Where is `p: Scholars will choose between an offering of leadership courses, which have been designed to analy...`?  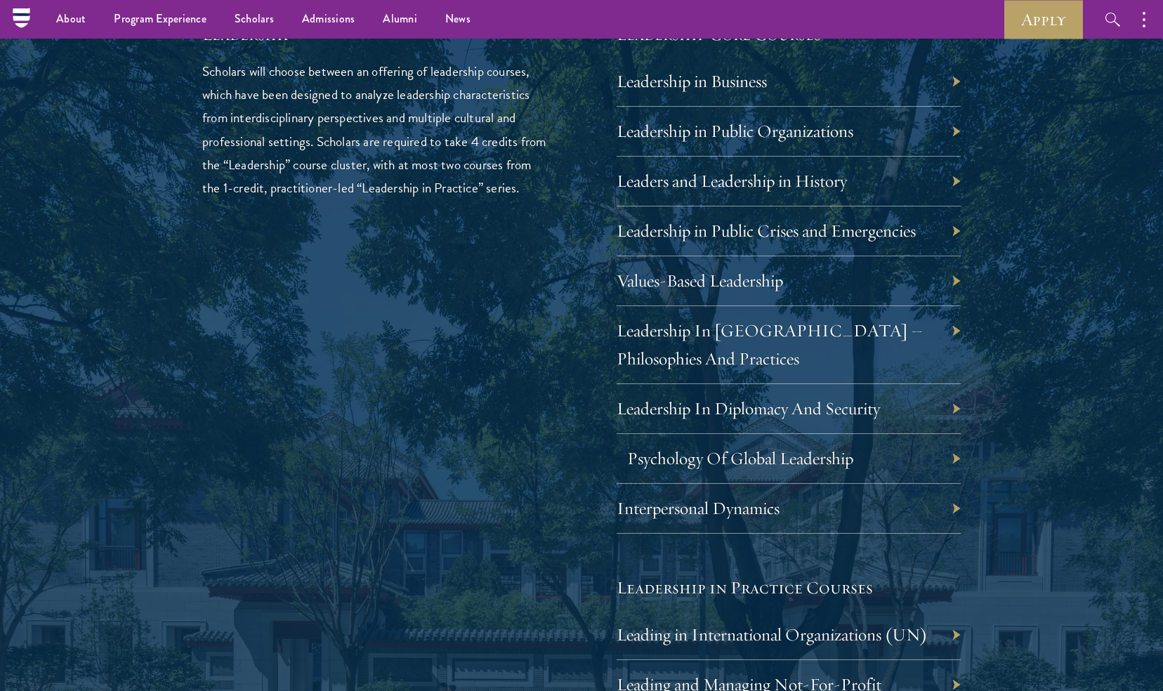 p: Scholars will choose between an offering of leadership courses, which have been designed to analy... is located at coordinates (374, 129).